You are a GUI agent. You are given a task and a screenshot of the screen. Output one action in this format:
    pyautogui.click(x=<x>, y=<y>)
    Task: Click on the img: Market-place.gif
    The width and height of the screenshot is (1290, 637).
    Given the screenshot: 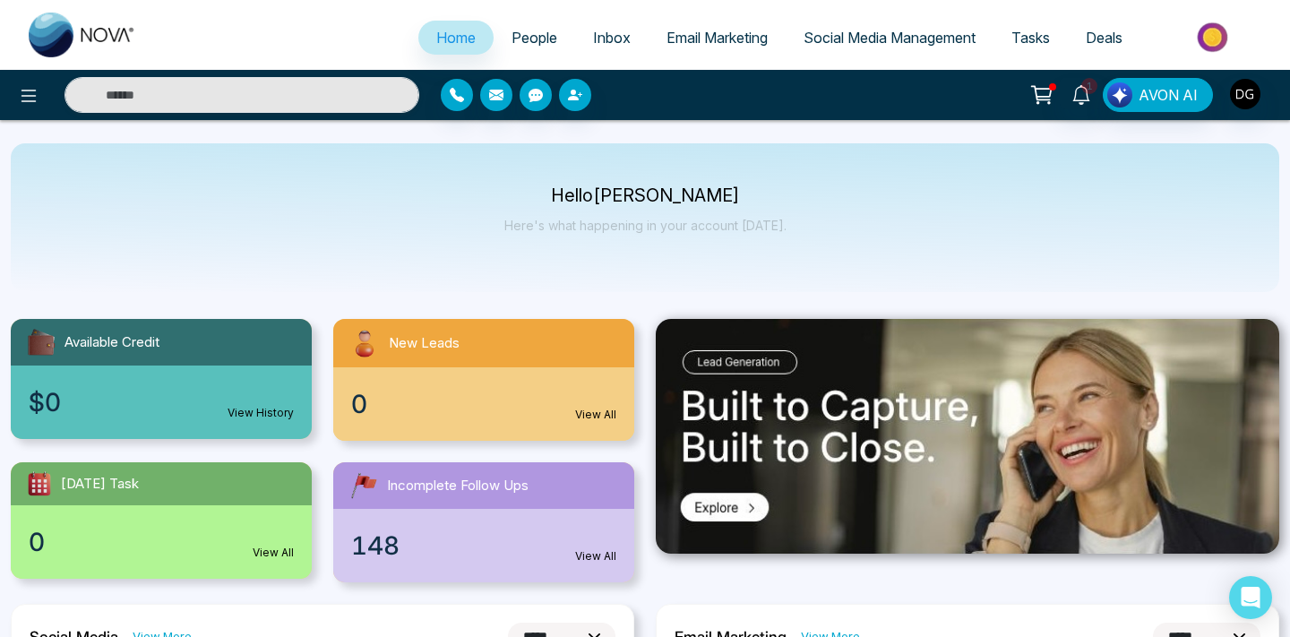 What is the action you would take?
    pyautogui.click(x=1213, y=37)
    